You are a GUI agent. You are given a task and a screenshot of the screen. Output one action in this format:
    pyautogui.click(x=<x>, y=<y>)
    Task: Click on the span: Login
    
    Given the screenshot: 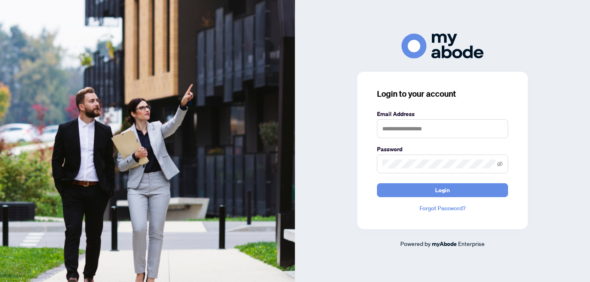 What is the action you would take?
    pyautogui.click(x=442, y=190)
    